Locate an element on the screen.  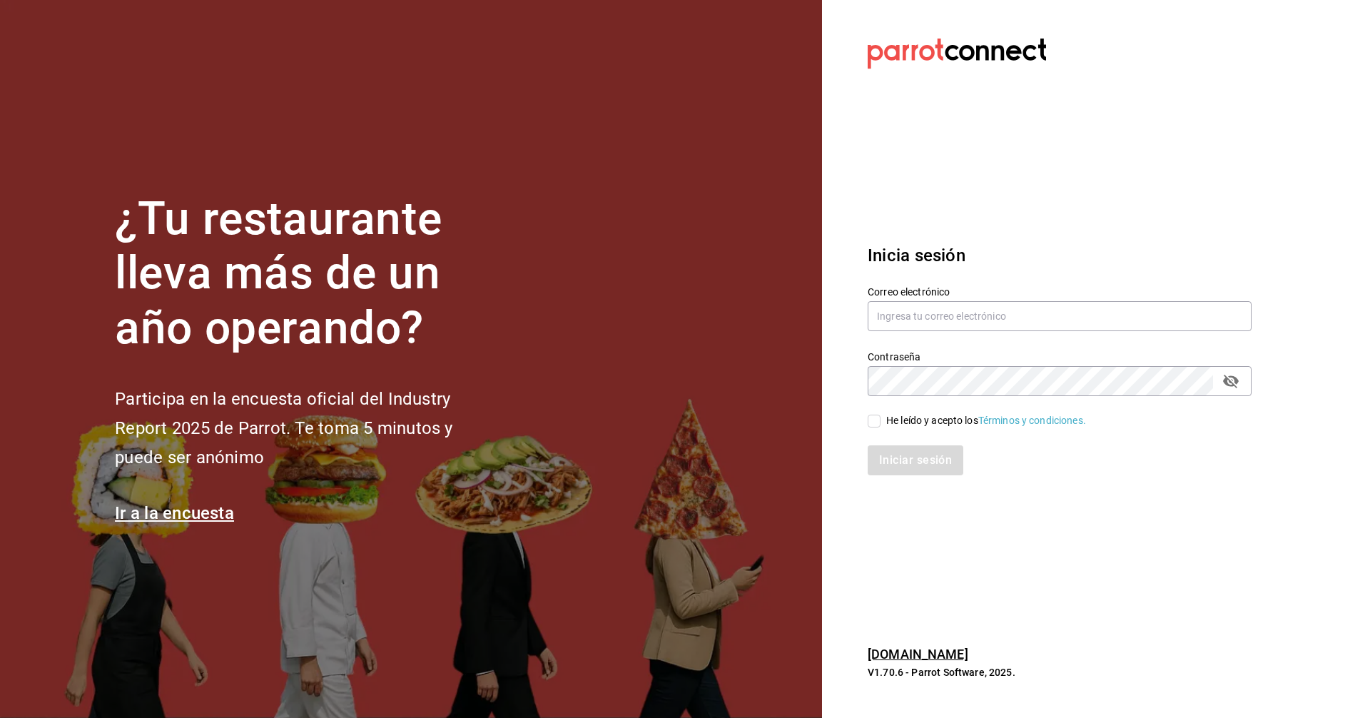
p: V1.70.6 - Parrot Software, 2025. is located at coordinates (1060, 672).